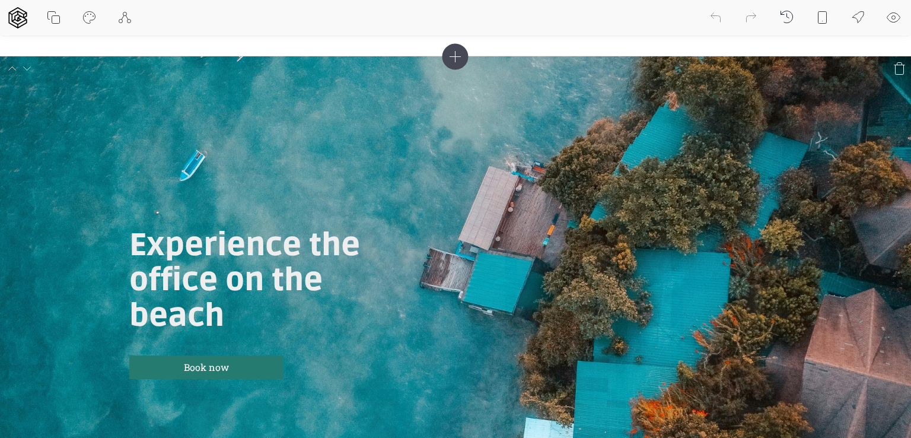 This screenshot has width=911, height=438. Describe the element at coordinates (206, 367) in the screenshot. I see `span: Book now` at that location.